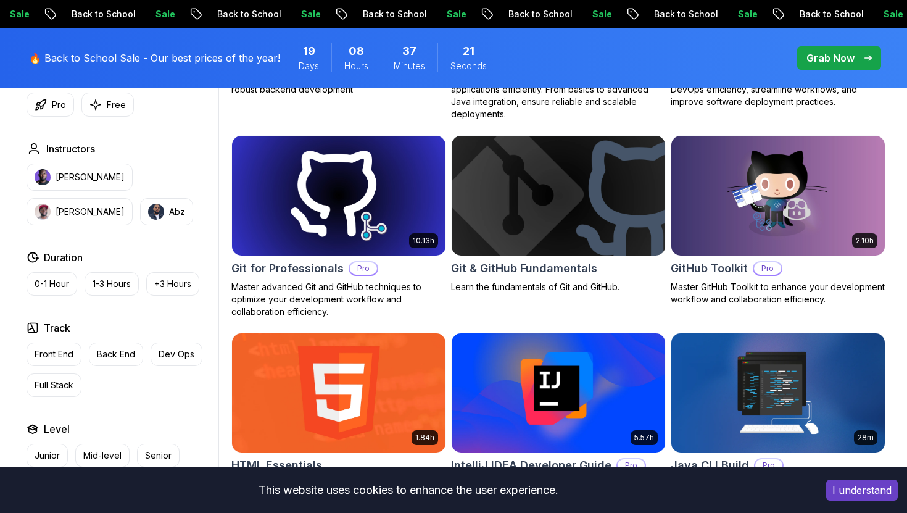  What do you see at coordinates (778, 196) in the screenshot?
I see `img: GitHub Toolkit card` at bounding box center [778, 196].